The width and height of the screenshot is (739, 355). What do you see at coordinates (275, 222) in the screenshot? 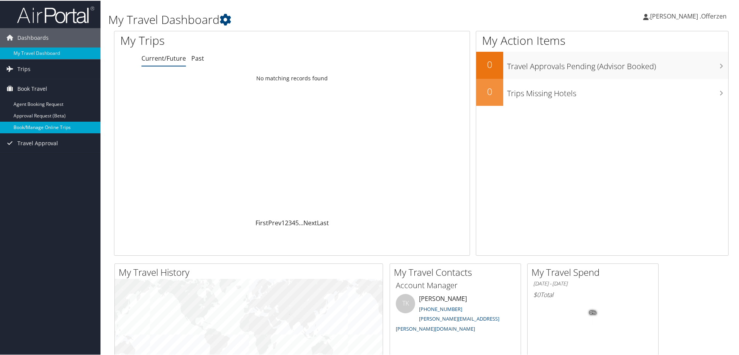
I see `a: Prev` at bounding box center [275, 222].